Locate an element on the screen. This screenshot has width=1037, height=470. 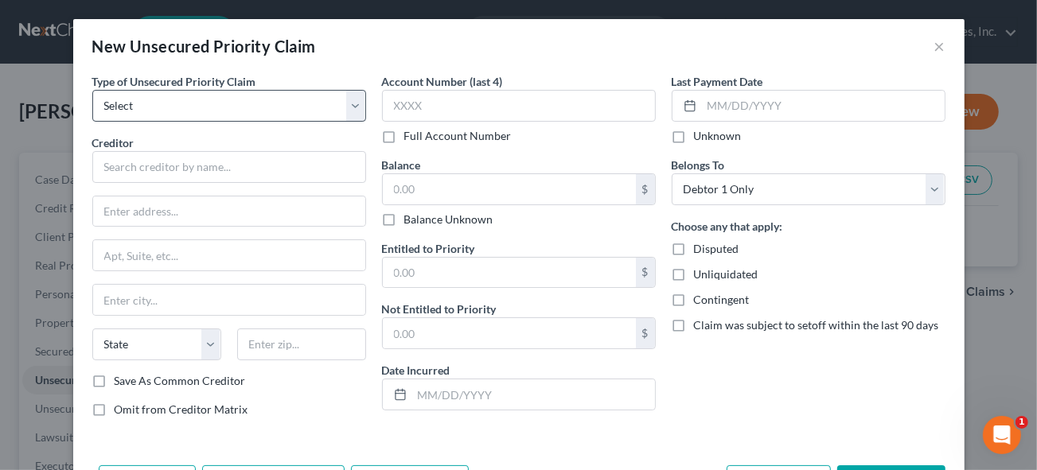
div: New Unsecured Priority Claim is located at coordinates (204, 46).